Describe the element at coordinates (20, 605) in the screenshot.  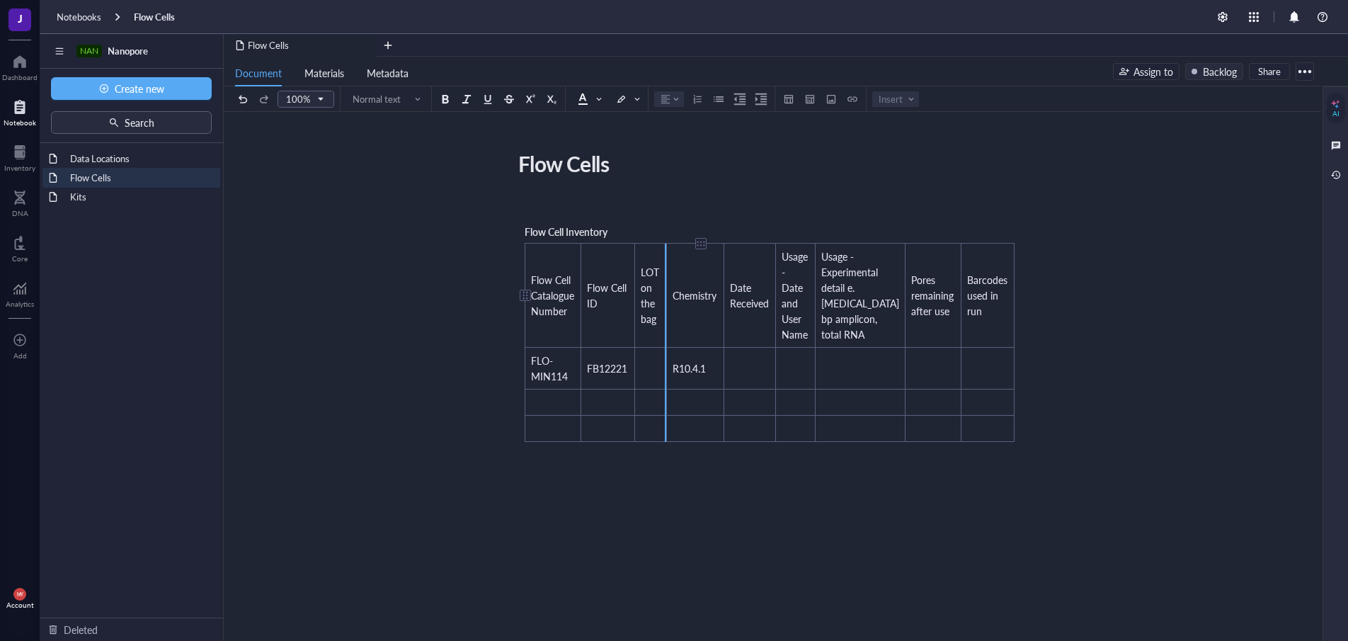
I see `div: Account` at that location.